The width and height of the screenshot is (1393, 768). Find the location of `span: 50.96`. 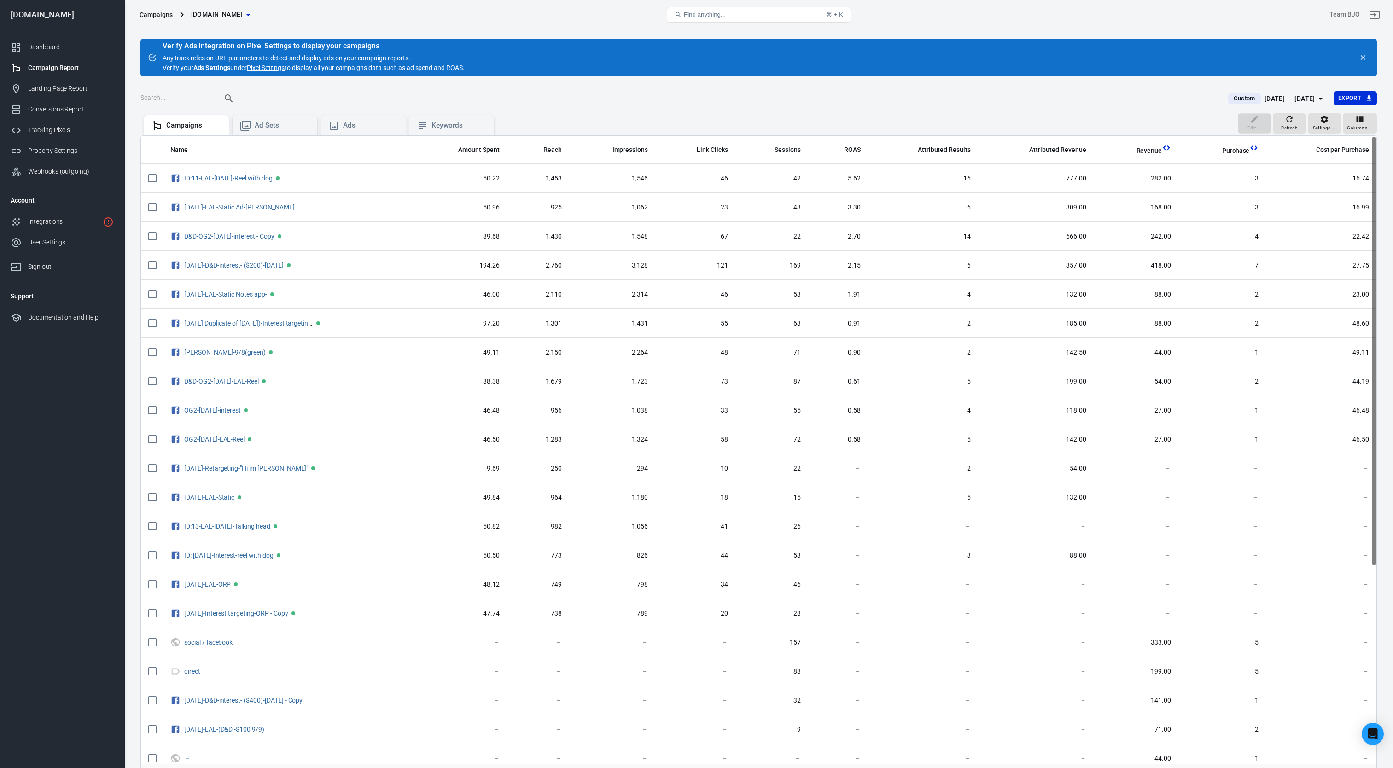

span: 50.96 is located at coordinates (460, 208).